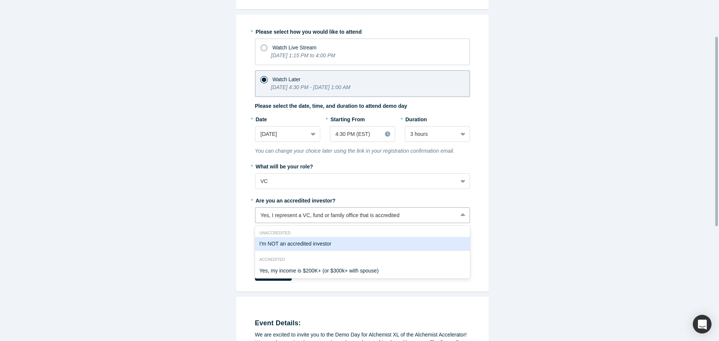 This screenshot has height=341, width=719. What do you see at coordinates (363, 285) in the screenshot?
I see `div: Yes, my networth is $1M+ (with or without spouse)` at bounding box center [363, 285].